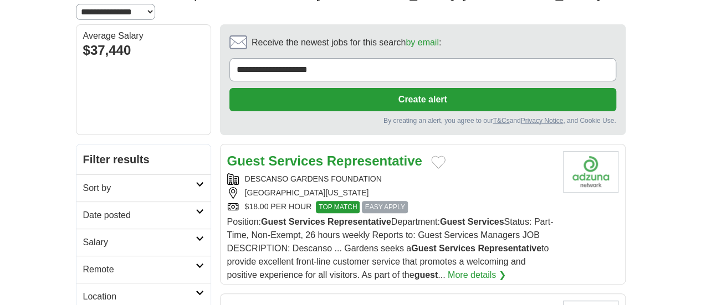 This screenshot has height=305, width=701. I want to click on span: Receive the newest jobs for this search :, so click(346, 43).